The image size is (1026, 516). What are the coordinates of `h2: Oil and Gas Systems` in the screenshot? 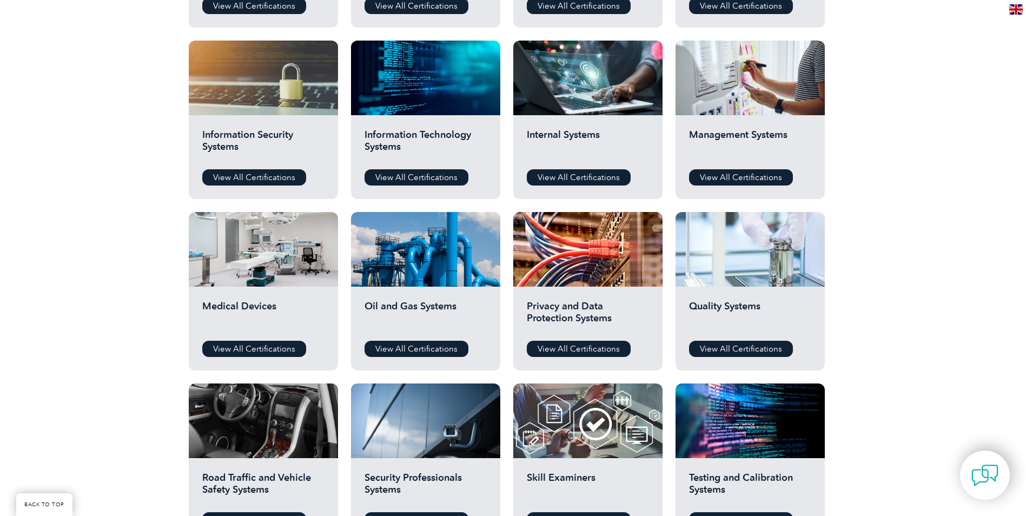 It's located at (426, 316).